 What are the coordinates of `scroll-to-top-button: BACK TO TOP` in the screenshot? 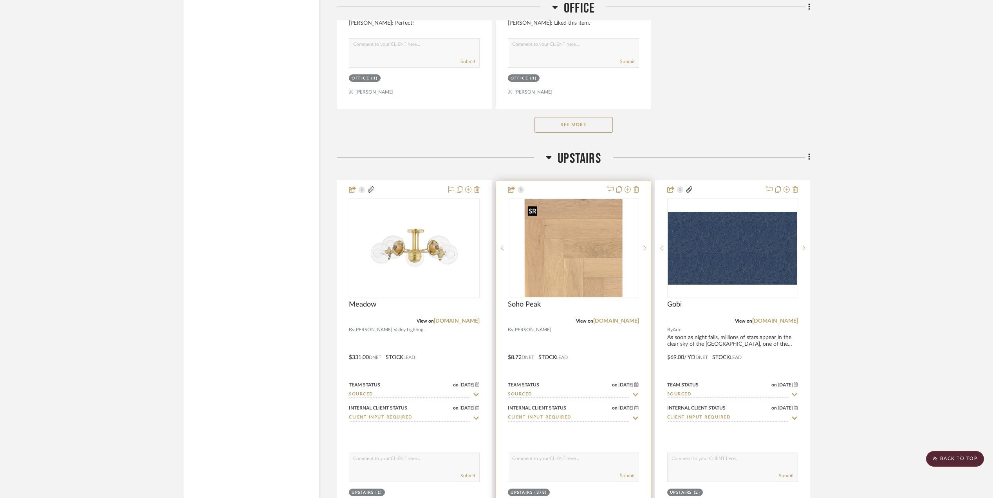 It's located at (955, 459).